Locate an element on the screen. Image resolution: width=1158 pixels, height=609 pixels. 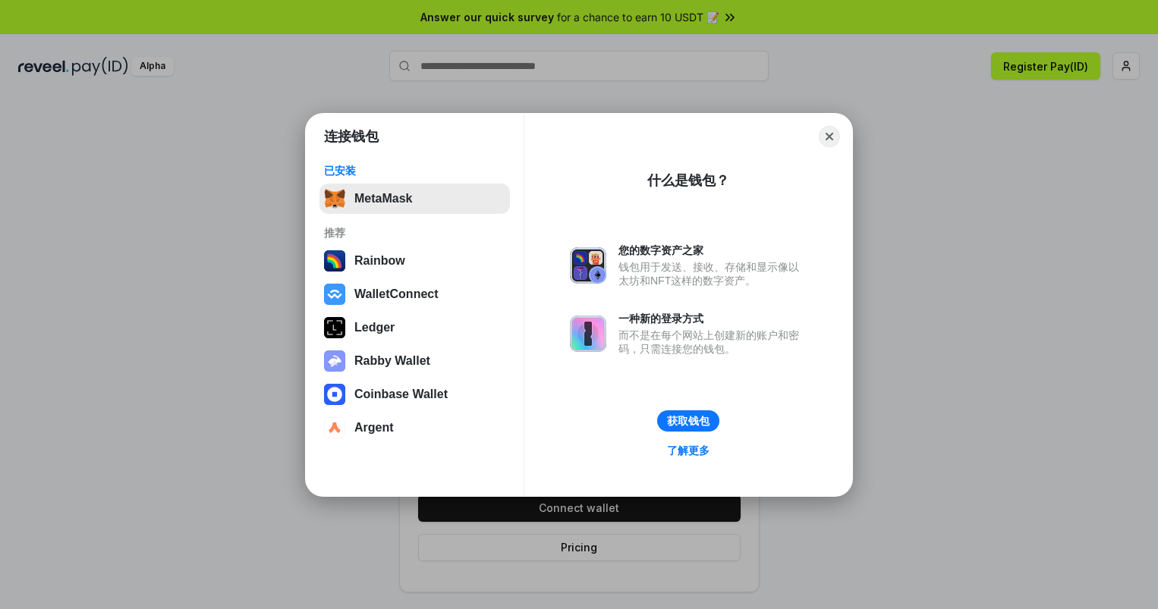
div: 什么是钱包？ is located at coordinates (688, 181).